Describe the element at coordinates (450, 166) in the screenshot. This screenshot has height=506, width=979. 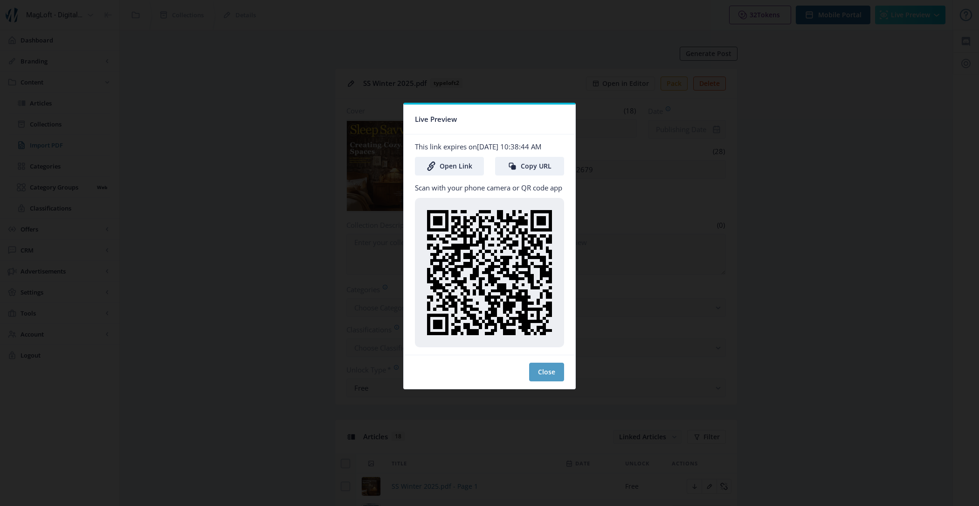
I see `a: Open Link` at that location.